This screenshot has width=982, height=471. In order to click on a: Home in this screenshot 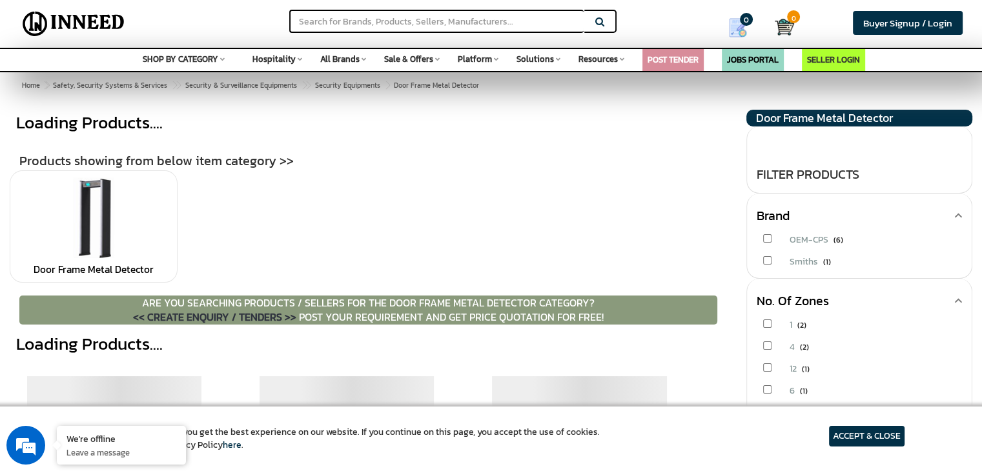, I will do `click(31, 85)`.